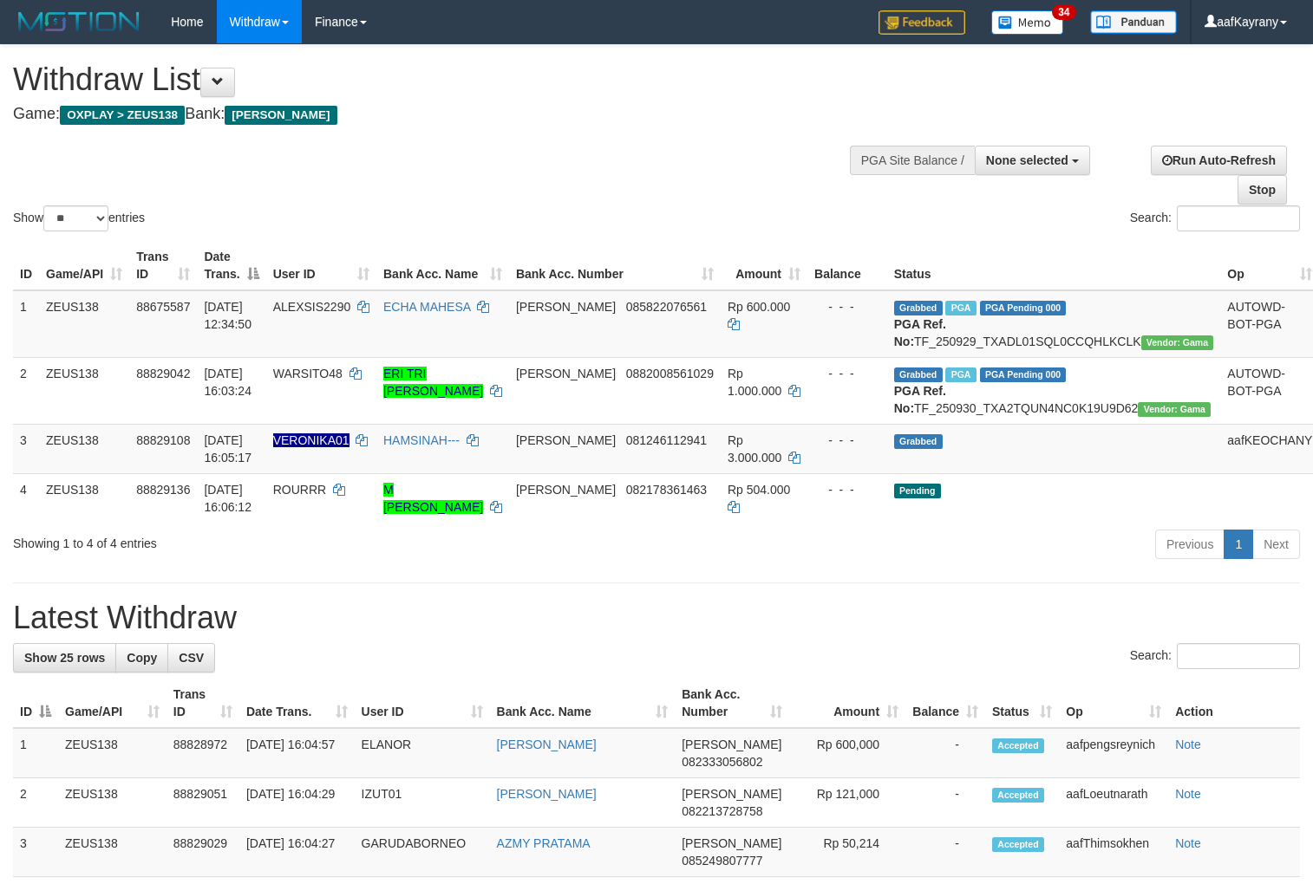  I want to click on span: ROURRR, so click(299, 490).